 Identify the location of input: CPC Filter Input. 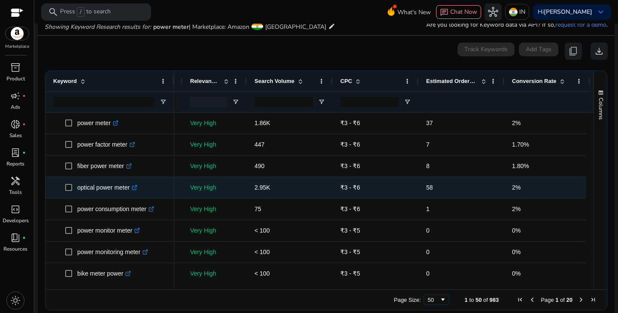
(370, 102).